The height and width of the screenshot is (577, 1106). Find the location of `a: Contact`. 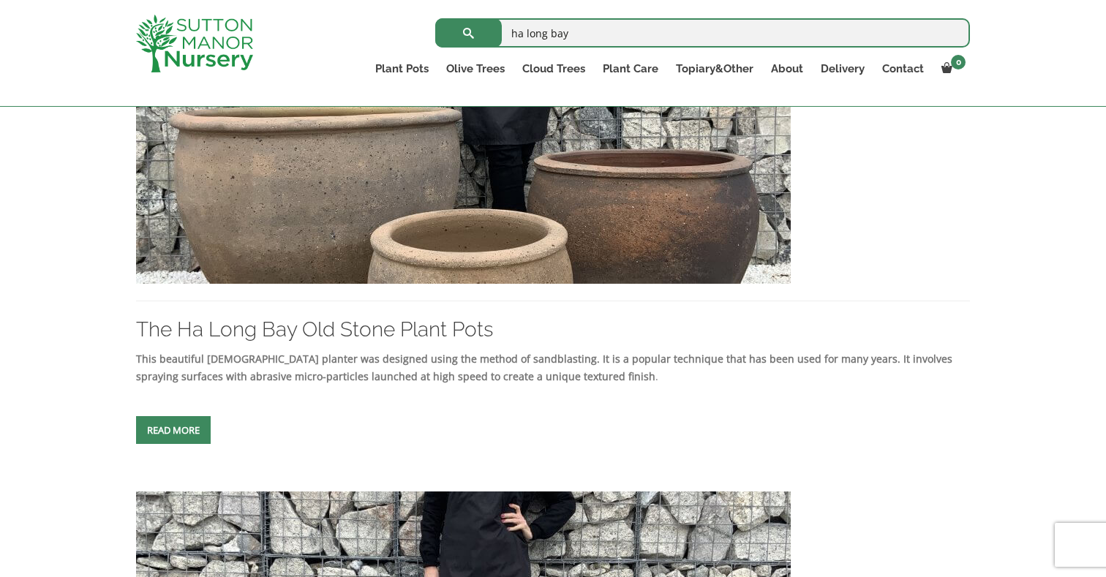

a: Contact is located at coordinates (902, 69).